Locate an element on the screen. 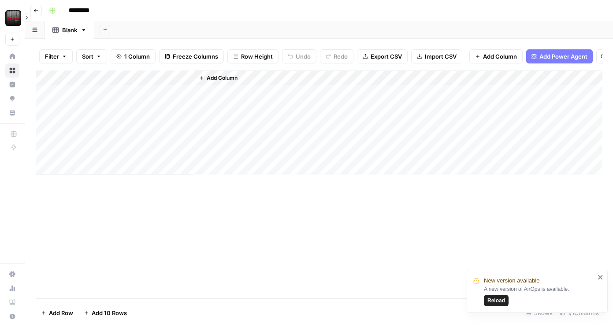  button: Add 10 Rows is located at coordinates (105, 313).